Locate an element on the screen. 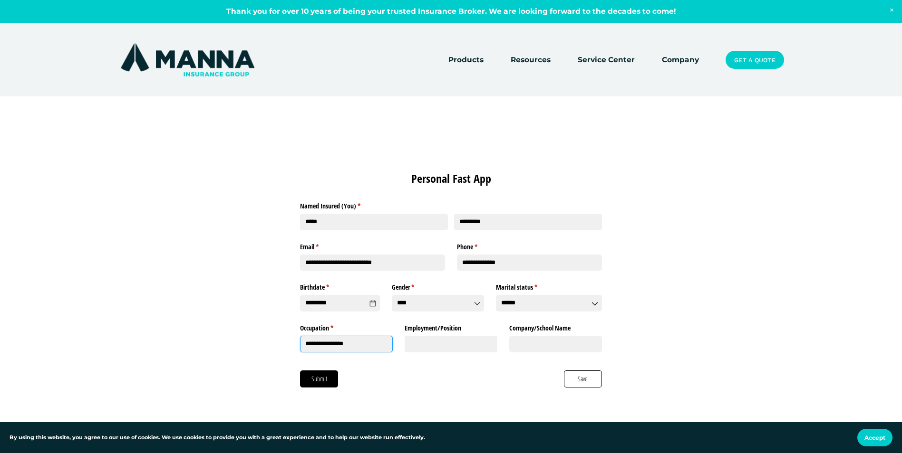 The width and height of the screenshot is (902, 453). img: Manna Insurance Group is located at coordinates (187, 60).